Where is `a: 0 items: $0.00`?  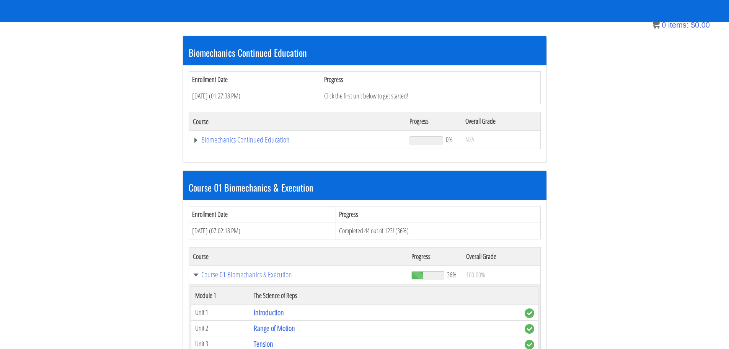 a: 0 items: $0.00 is located at coordinates (681, 25).